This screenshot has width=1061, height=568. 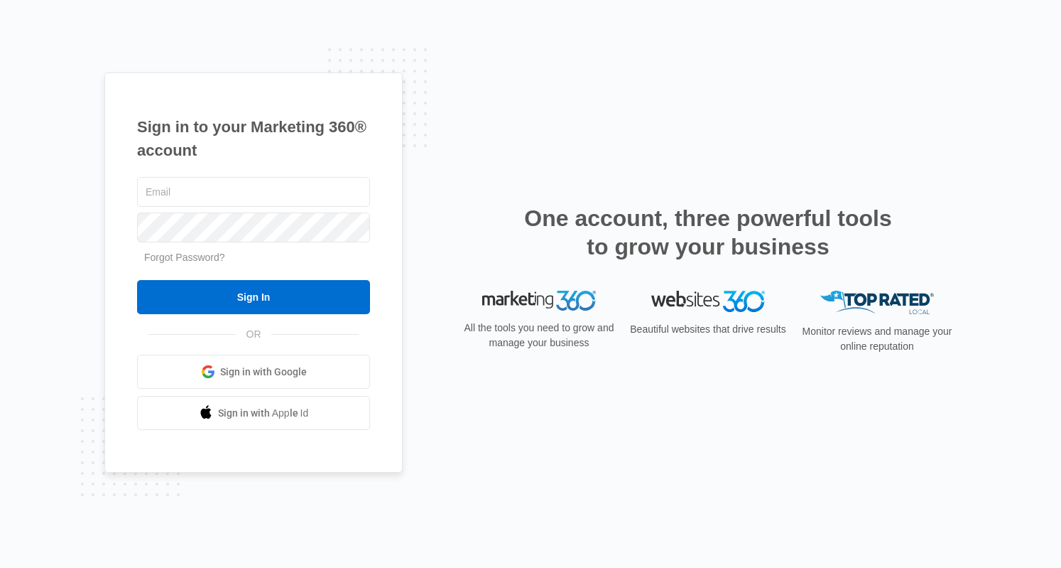 What do you see at coordinates (264, 413) in the screenshot?
I see `span: Sign in with Apple Id` at bounding box center [264, 413].